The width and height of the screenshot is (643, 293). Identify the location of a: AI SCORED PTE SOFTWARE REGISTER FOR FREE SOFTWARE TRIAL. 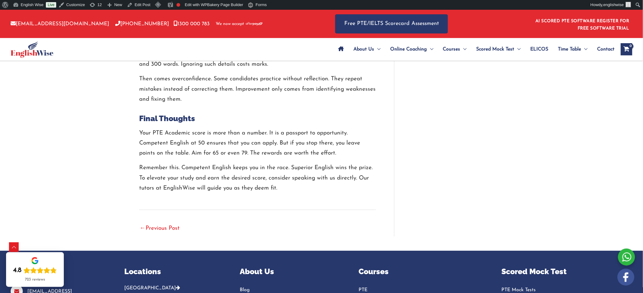
(583, 25).